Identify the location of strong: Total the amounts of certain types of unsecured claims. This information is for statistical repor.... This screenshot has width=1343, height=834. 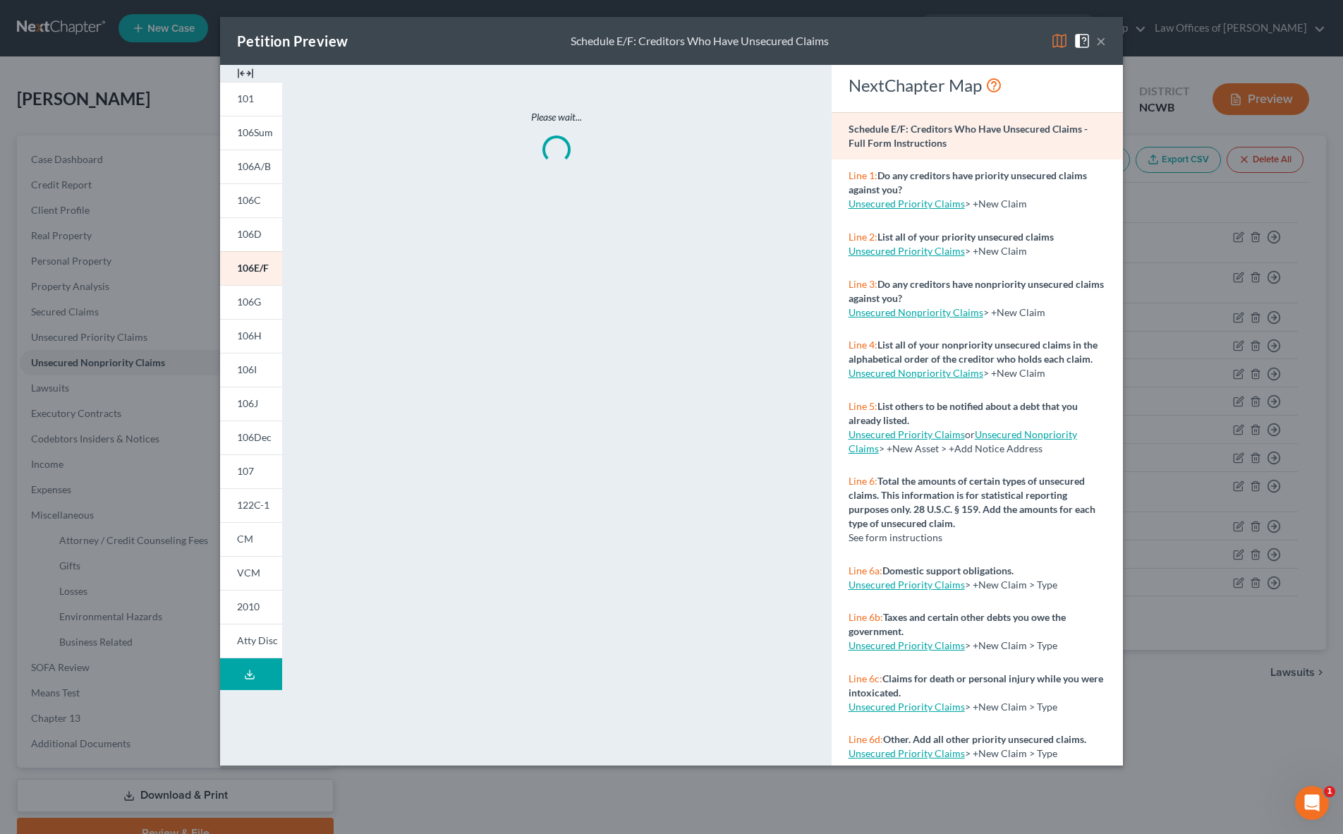
(972, 501).